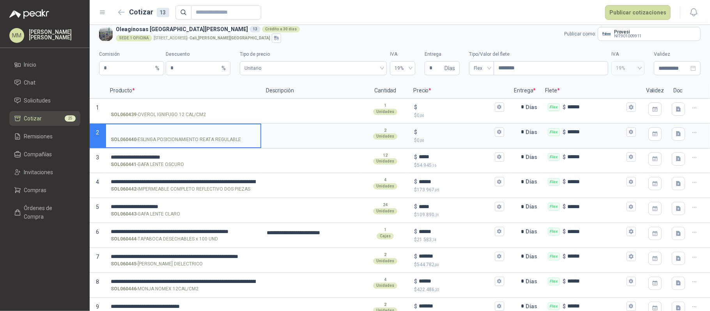  What do you see at coordinates (48, 213) in the screenshot?
I see `span: Órdenes de Compra` at bounding box center [48, 213].